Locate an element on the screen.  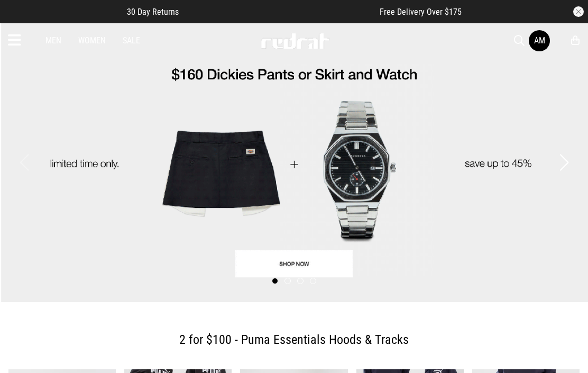
a: Sale is located at coordinates (131, 40).